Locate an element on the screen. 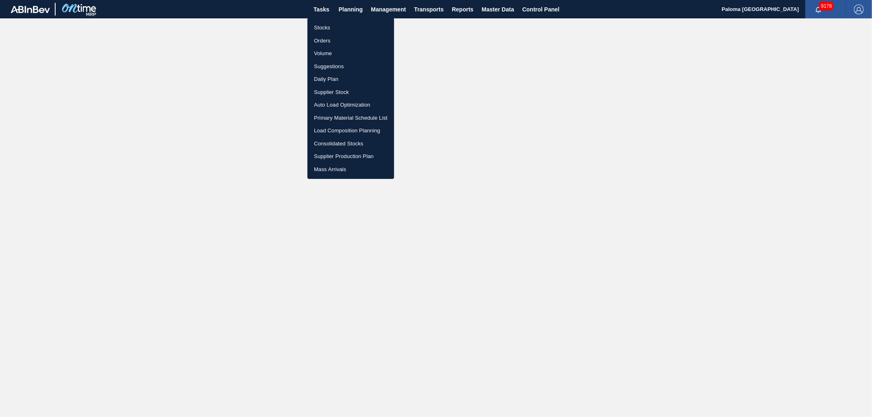 This screenshot has width=872, height=417. a: Stocks is located at coordinates (351, 28).